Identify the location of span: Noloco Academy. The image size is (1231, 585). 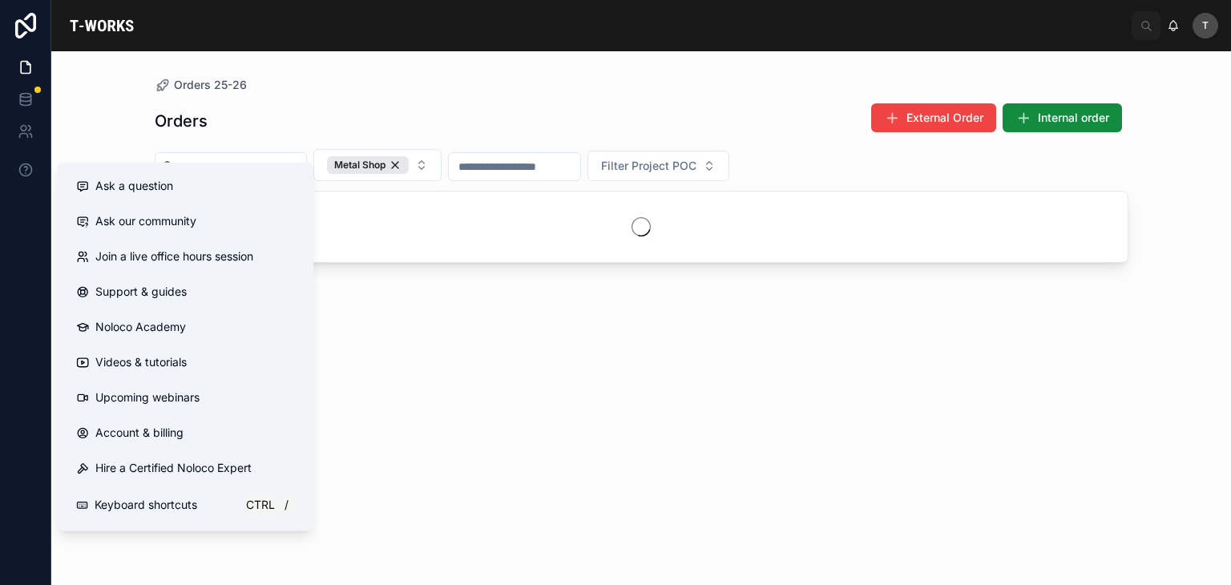
(140, 327).